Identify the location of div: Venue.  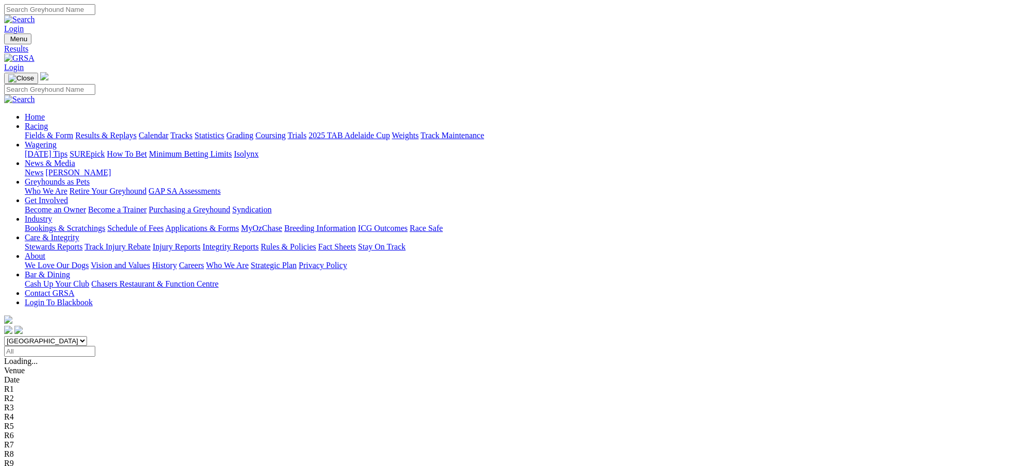
(515, 370).